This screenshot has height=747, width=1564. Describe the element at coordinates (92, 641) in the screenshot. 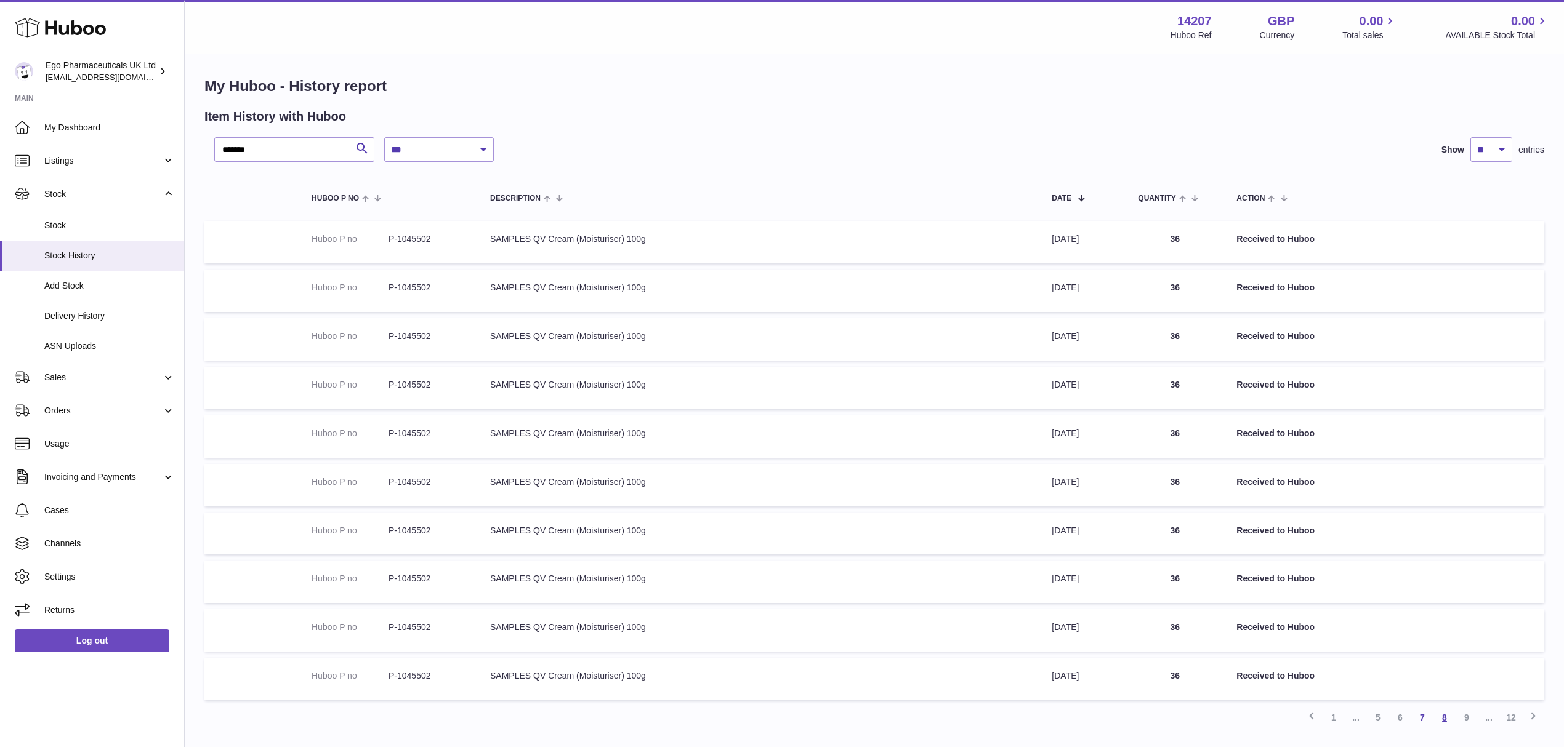

I see `a: Log out` at that location.